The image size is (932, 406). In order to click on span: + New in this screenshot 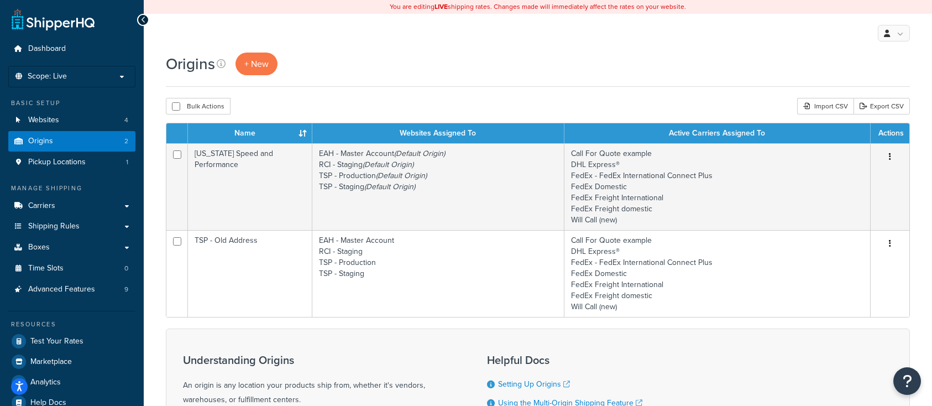, I will do `click(256, 64)`.